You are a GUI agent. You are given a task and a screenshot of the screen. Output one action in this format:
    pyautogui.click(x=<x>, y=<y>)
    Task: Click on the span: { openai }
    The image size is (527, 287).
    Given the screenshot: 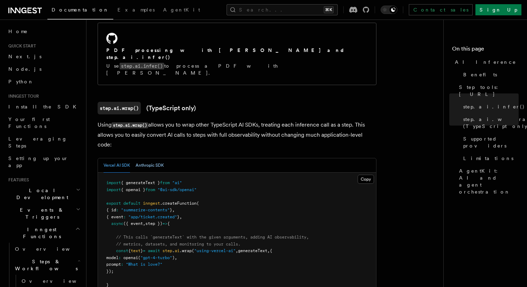 What is the action you would take?
    pyautogui.click(x=133, y=190)
    